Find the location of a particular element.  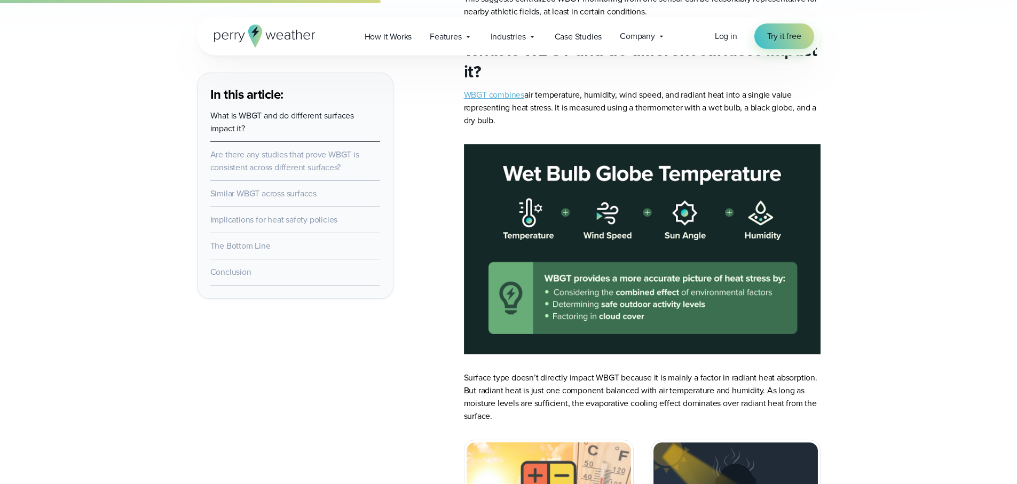

span: Features is located at coordinates (445, 37).